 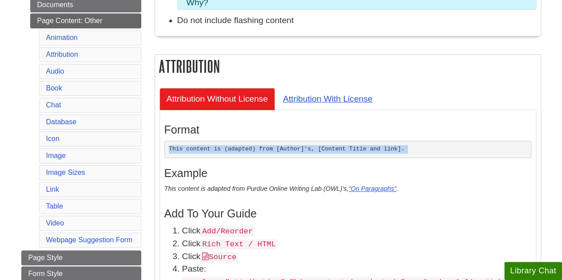 I want to click on a: Attribution Without License, so click(x=217, y=99).